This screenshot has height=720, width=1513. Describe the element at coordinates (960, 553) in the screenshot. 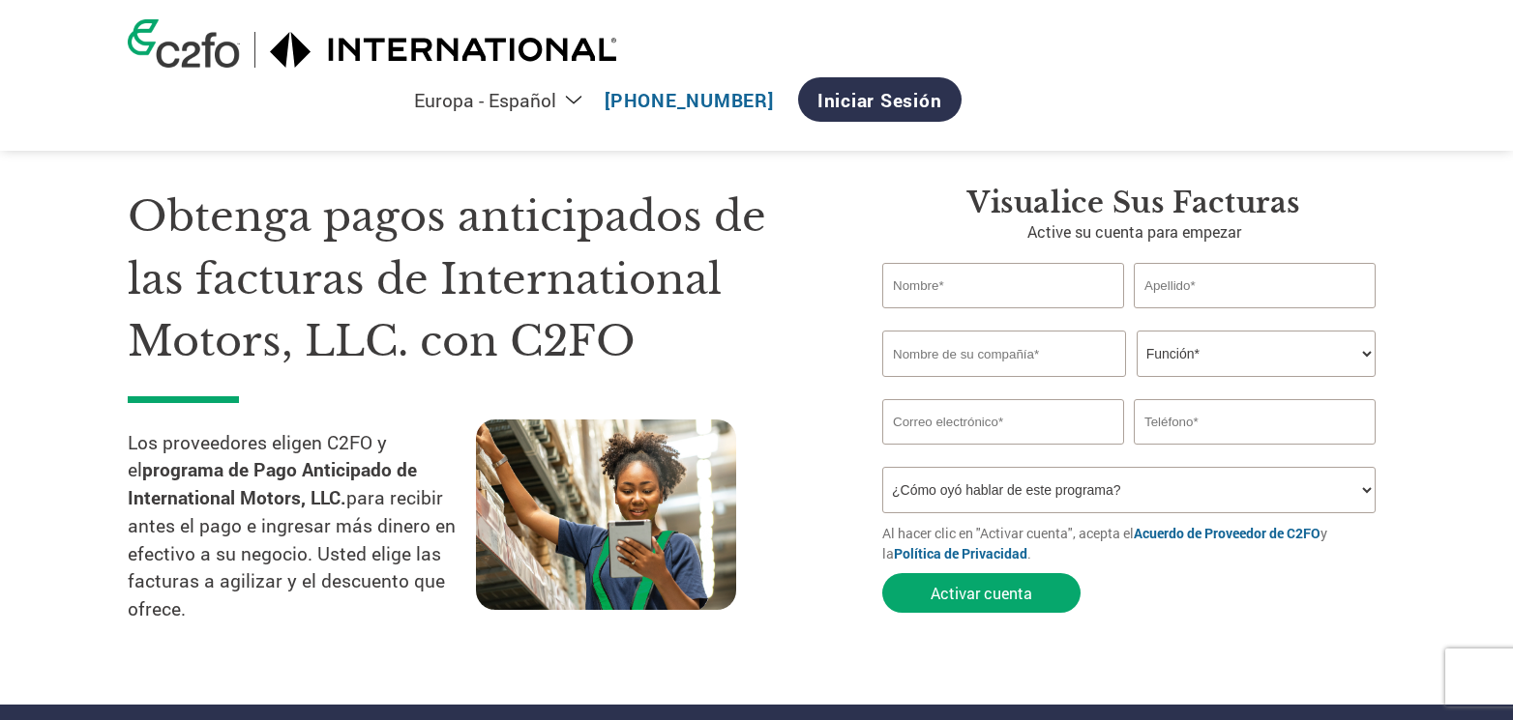

I see `a: Política de Privacidad` at that location.